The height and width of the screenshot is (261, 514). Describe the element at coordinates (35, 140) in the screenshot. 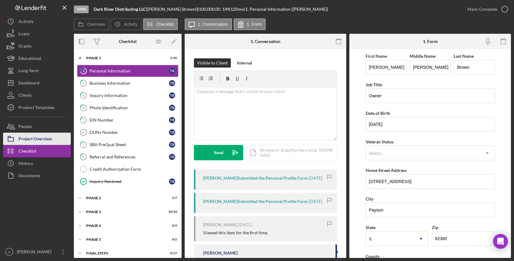

I see `div: Project Overview` at that location.